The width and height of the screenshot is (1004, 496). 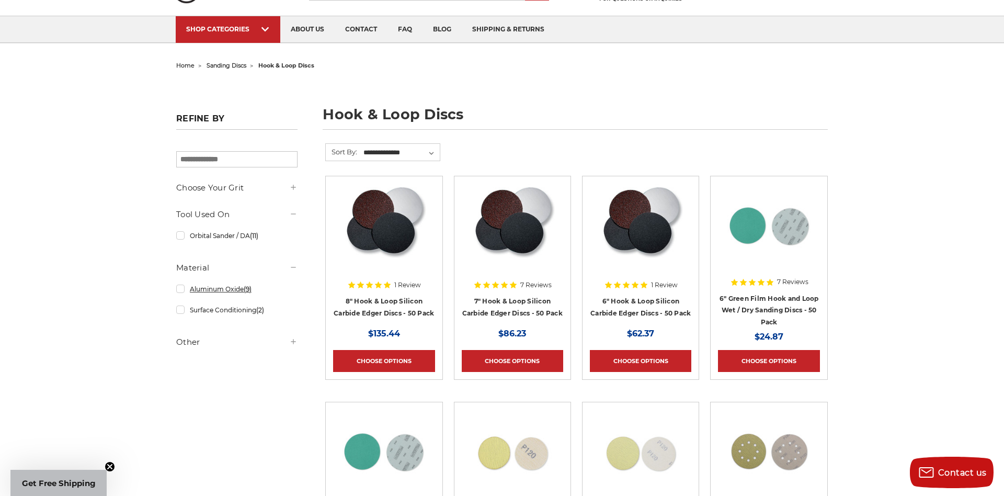 I want to click on img: Side-by-side 5-inch green film hook and loop sanding disc p60 grit and loop back, so click(x=384, y=451).